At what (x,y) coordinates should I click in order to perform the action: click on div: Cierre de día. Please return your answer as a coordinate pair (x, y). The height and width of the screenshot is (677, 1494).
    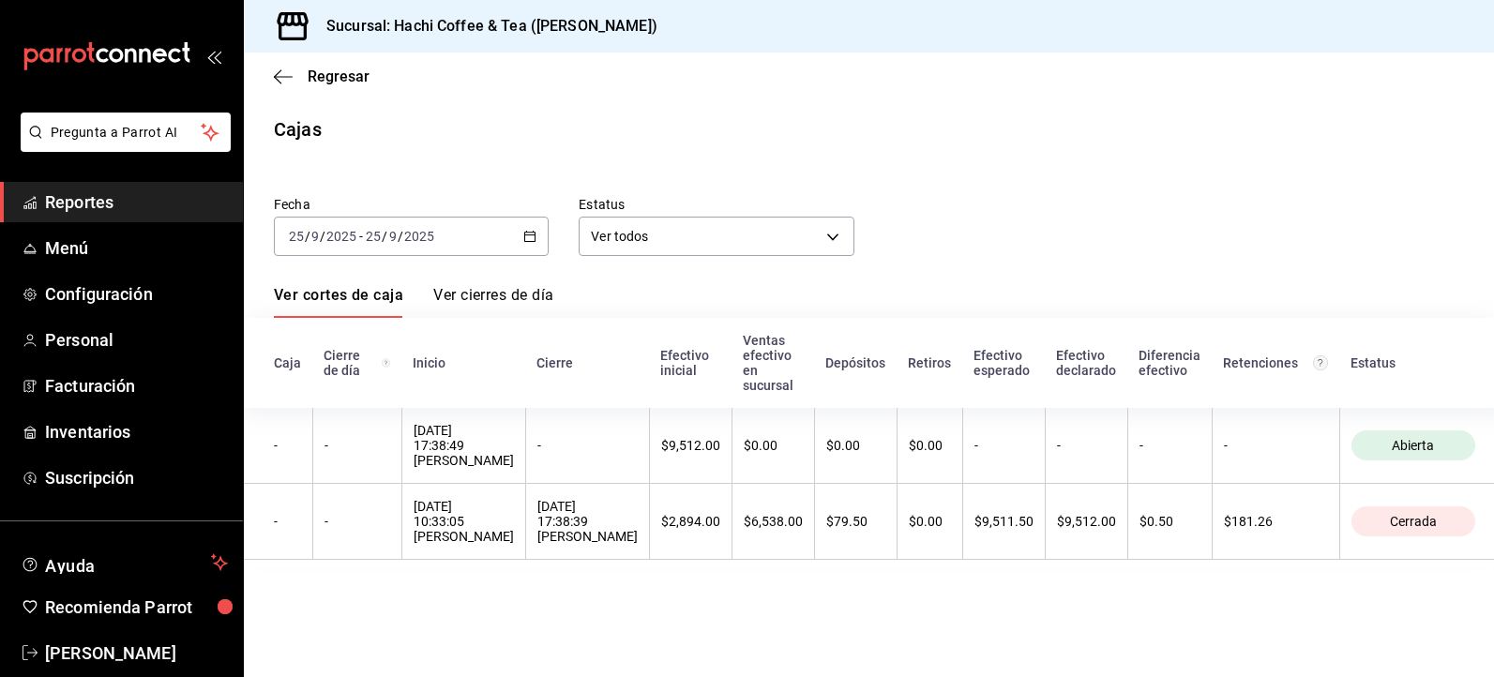
    Looking at the image, I should click on (356, 363).